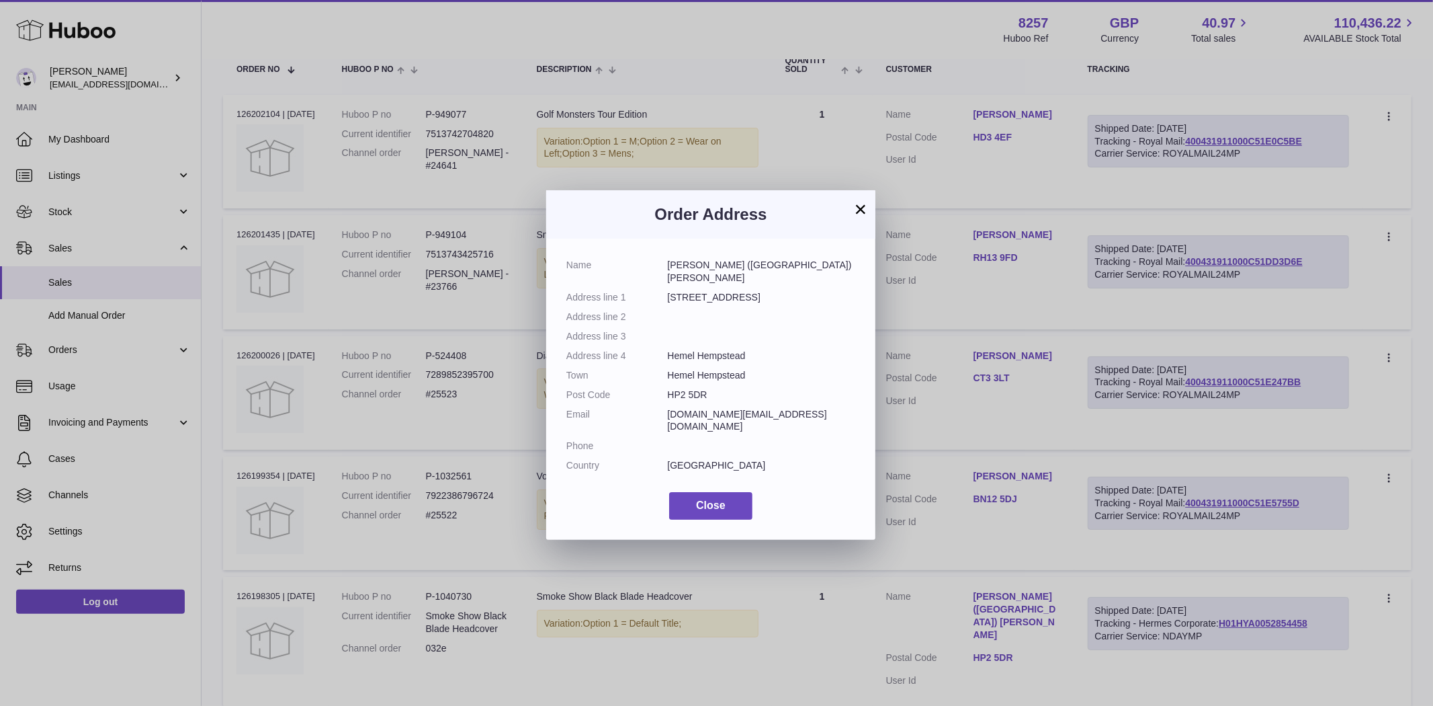  What do you see at coordinates (617, 445) in the screenshot?
I see `dt: Phone` at bounding box center [617, 445].